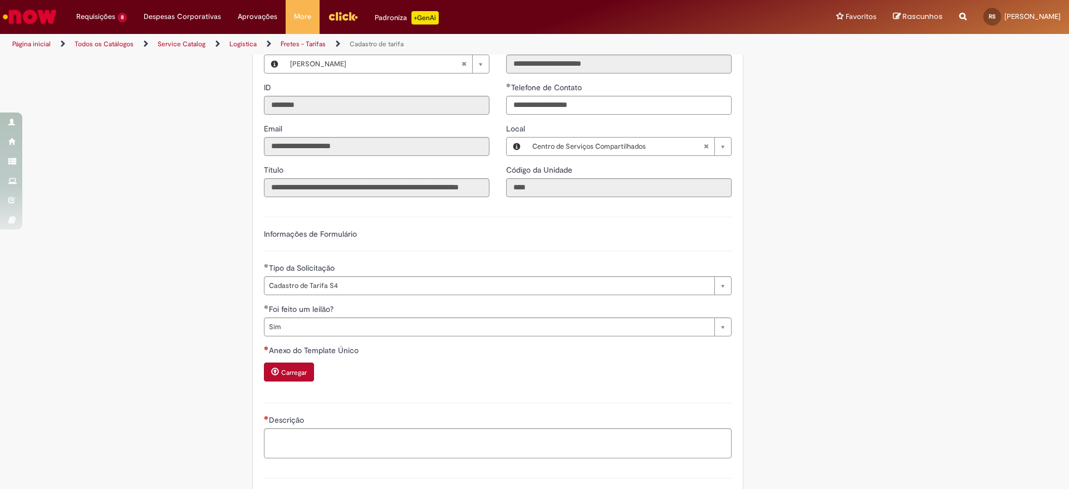 The width and height of the screenshot is (1069, 489). I want to click on span: RS, so click(992, 16).